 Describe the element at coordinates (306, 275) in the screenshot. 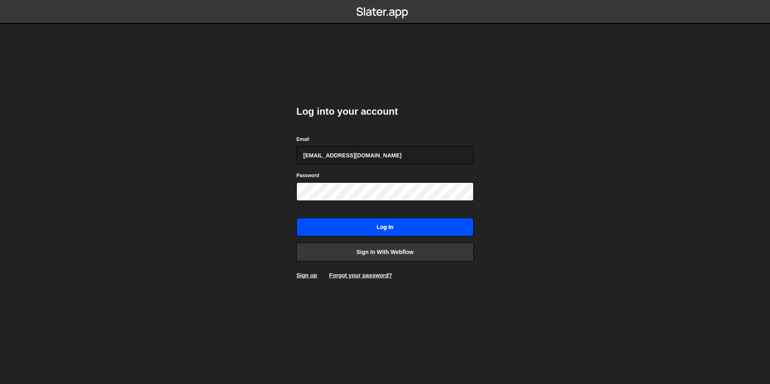

I see `a: Sign up` at that location.